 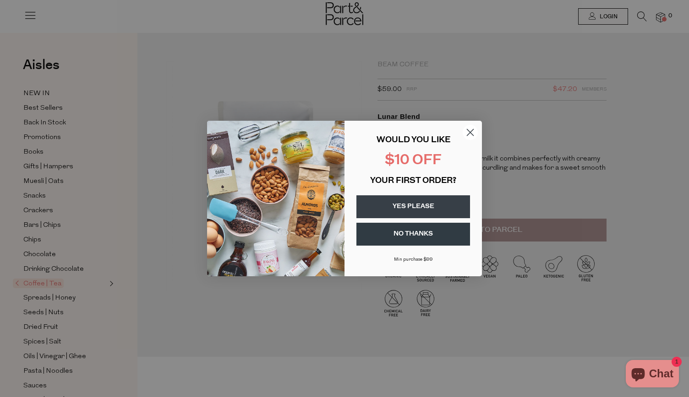 What do you see at coordinates (413, 161) in the screenshot?
I see `span: $10 OFF` at bounding box center [413, 161].